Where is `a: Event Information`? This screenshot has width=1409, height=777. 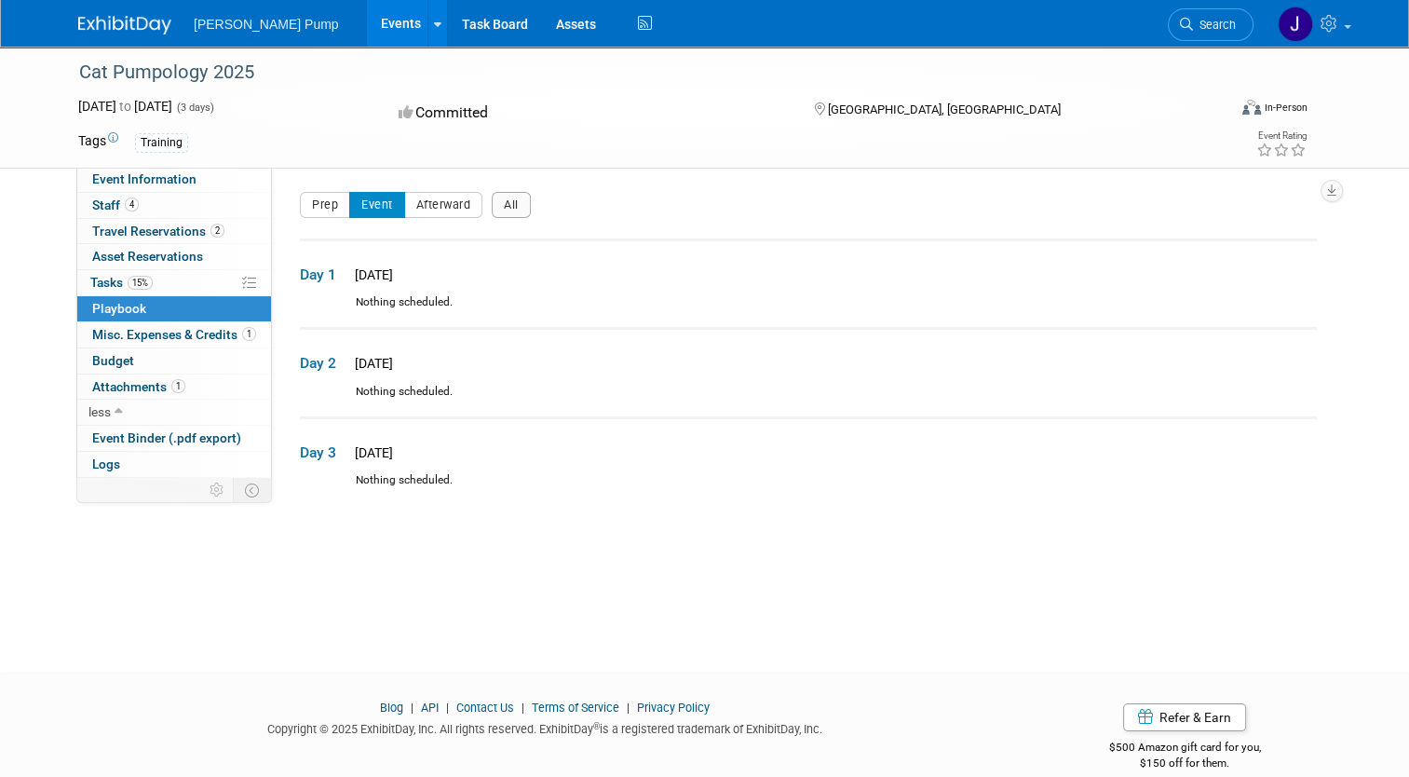
a: Event Information is located at coordinates (174, 179).